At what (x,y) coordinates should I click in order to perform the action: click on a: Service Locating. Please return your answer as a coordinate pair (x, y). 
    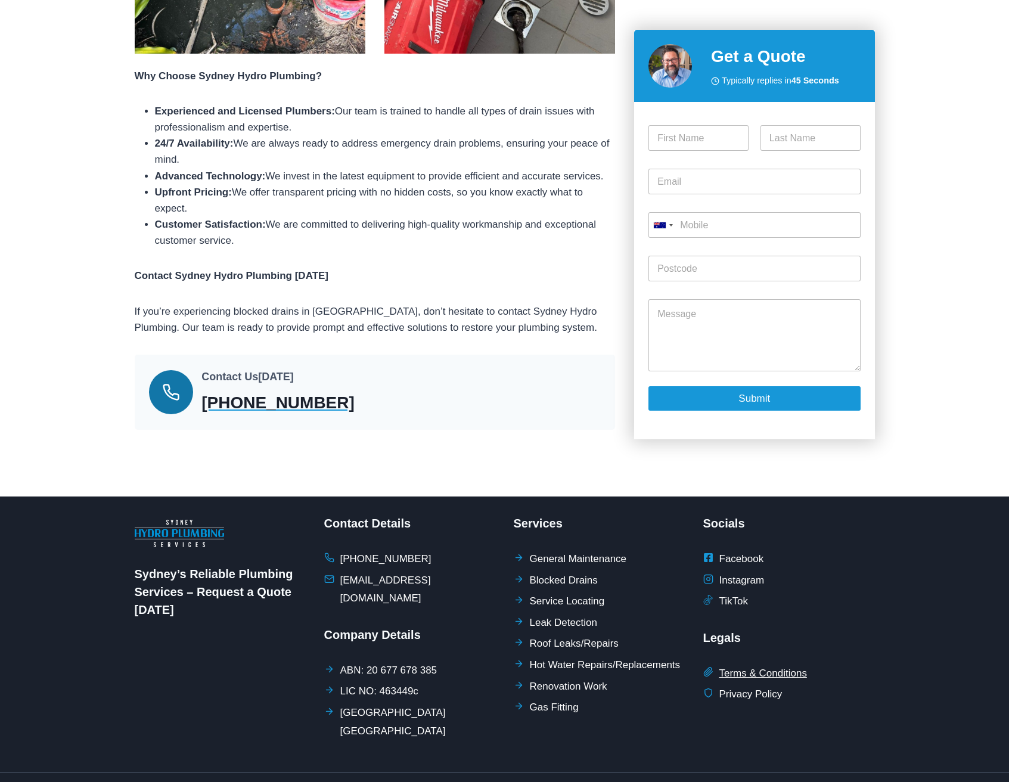
    Looking at the image, I should click on (559, 602).